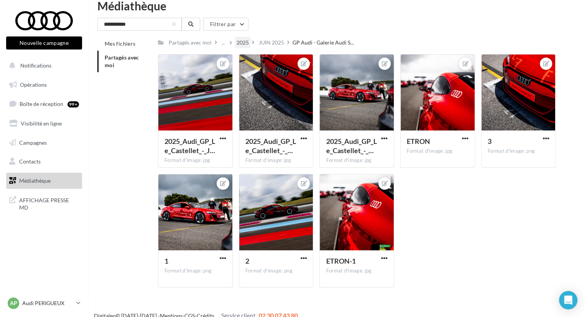 This screenshot has height=317, width=585. I want to click on span: 2025_Audi_GP_Le_Castellet_-_Mercredi_72, so click(351, 146).